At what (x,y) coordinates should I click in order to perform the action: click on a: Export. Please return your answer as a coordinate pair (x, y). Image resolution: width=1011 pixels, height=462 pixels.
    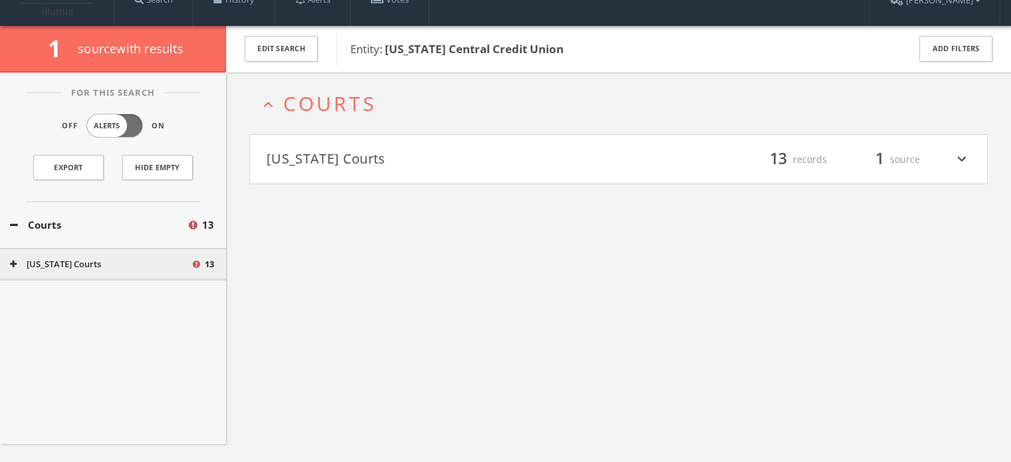
    Looking at the image, I should click on (68, 168).